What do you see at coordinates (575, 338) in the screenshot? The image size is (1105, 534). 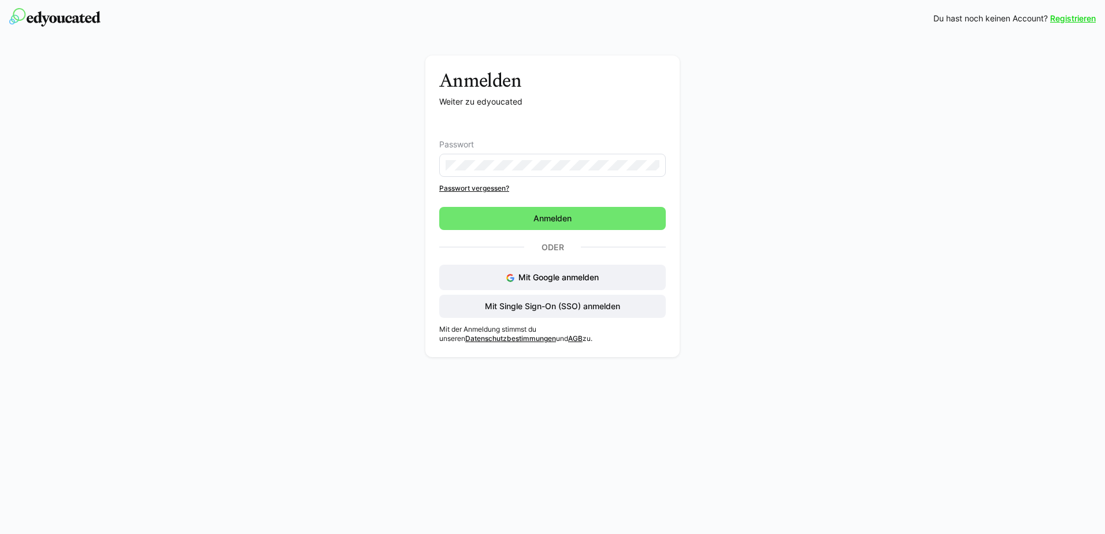 I see `a: AGB` at bounding box center [575, 338].